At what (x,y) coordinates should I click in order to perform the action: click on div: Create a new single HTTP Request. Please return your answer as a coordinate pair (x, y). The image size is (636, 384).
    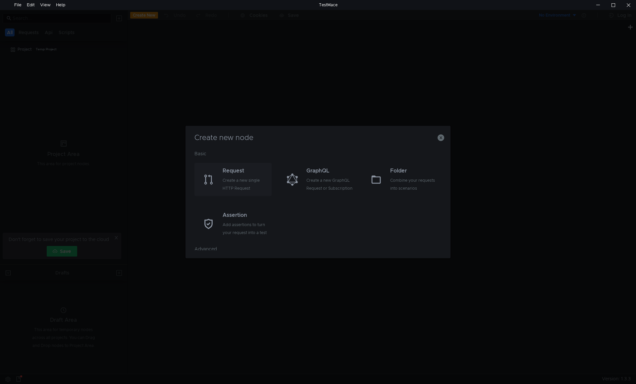
    Looking at the image, I should click on (246, 185).